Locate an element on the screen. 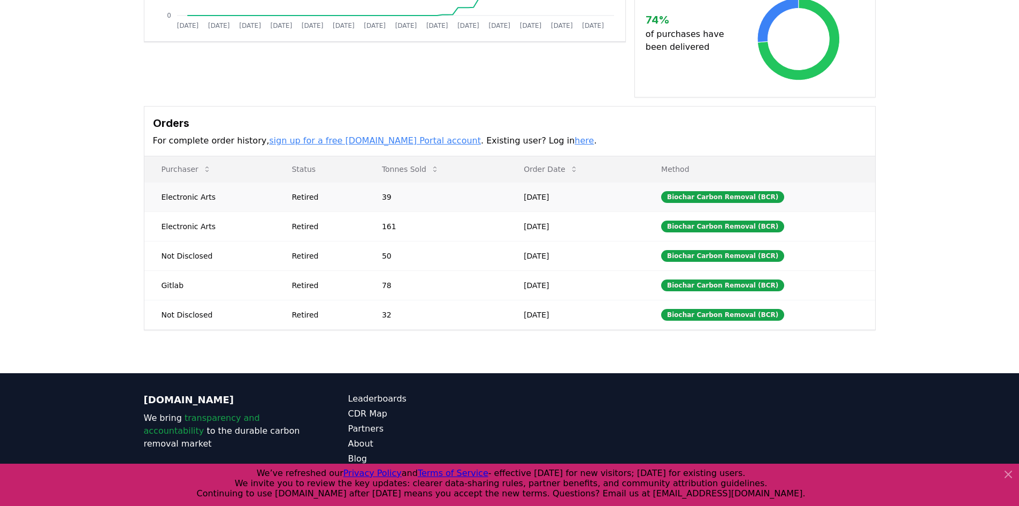  p: of purchases have been delivered is located at coordinates (689, 41).